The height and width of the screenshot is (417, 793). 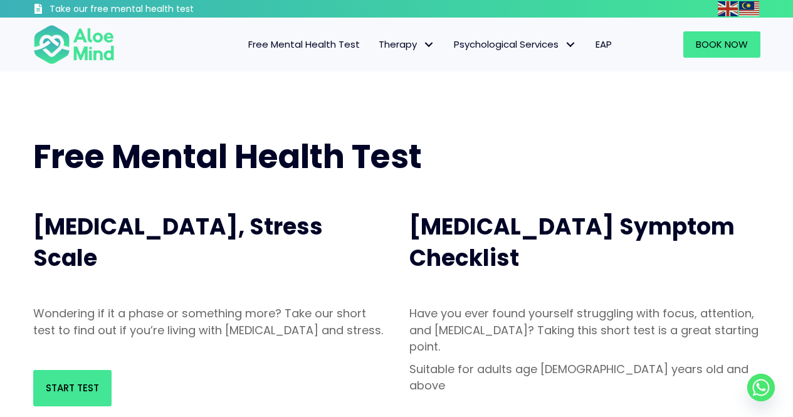 I want to click on img: ms, so click(x=749, y=9).